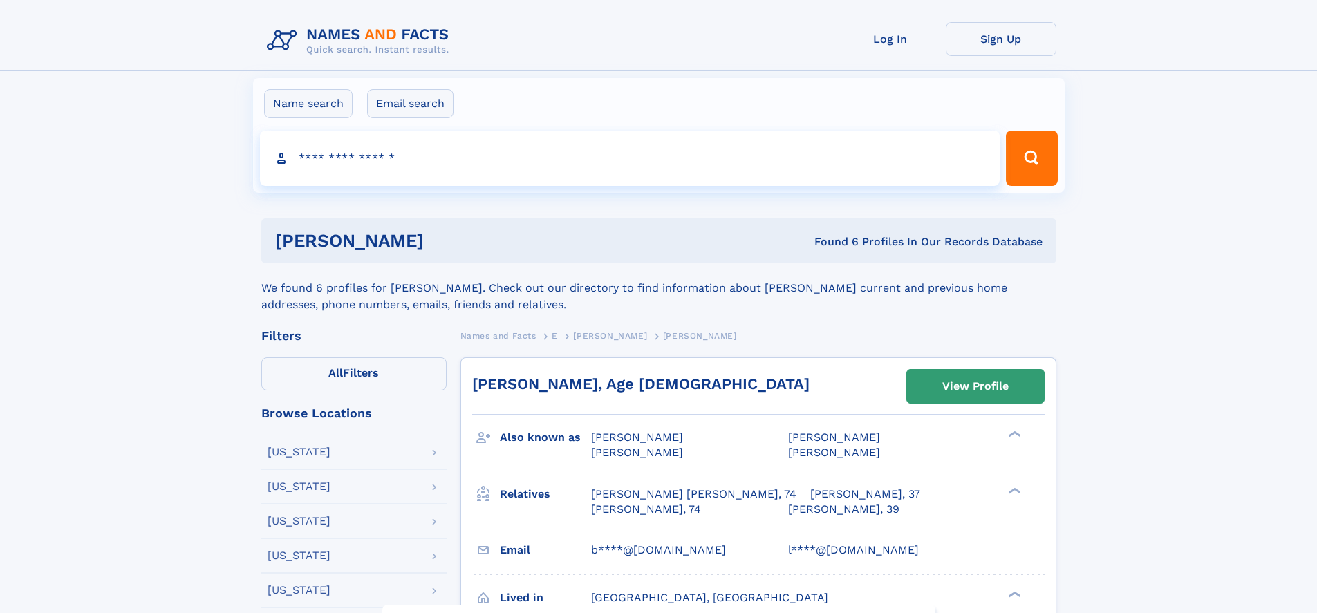 The image size is (1317, 613). Describe the element at coordinates (308, 104) in the screenshot. I see `label: Name search` at that location.